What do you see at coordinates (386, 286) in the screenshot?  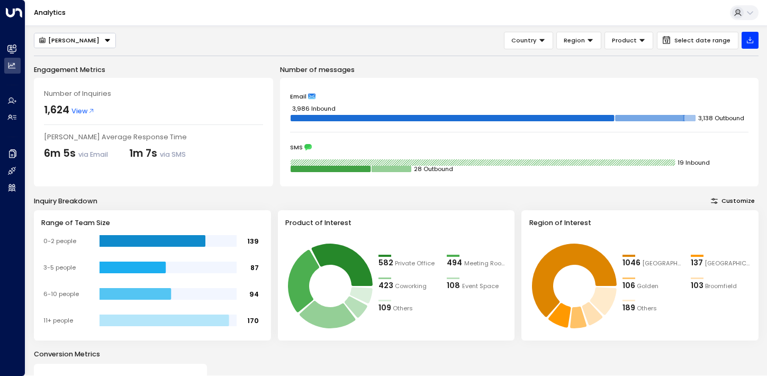 I see `div: 423` at bounding box center [386, 286].